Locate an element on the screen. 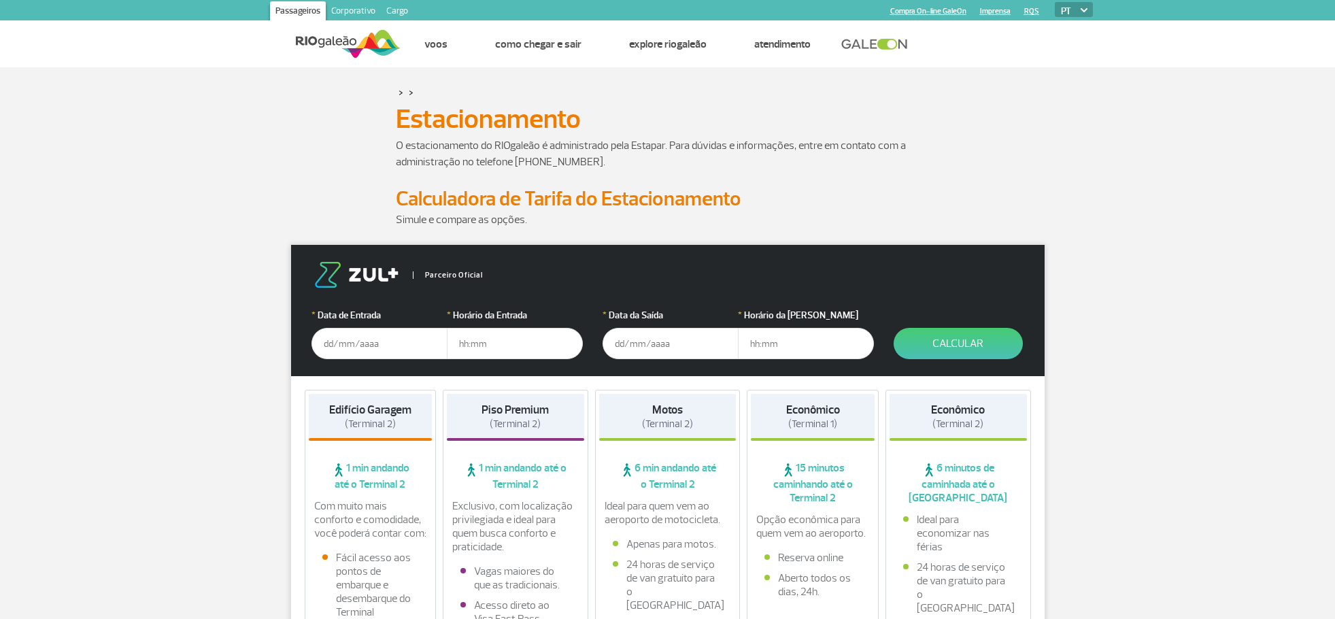 The height and width of the screenshot is (619, 1335). span: 15 minutos caminhando até o Terminal 2 is located at coordinates (813, 483).